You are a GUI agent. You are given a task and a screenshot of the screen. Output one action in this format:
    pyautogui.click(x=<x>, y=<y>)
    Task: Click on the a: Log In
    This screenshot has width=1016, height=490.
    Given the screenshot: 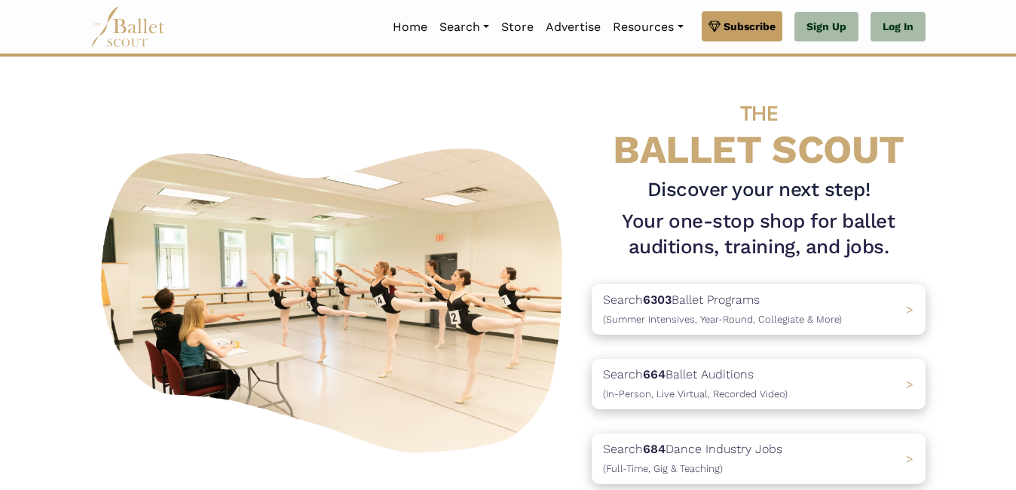 What is the action you would take?
    pyautogui.click(x=898, y=27)
    